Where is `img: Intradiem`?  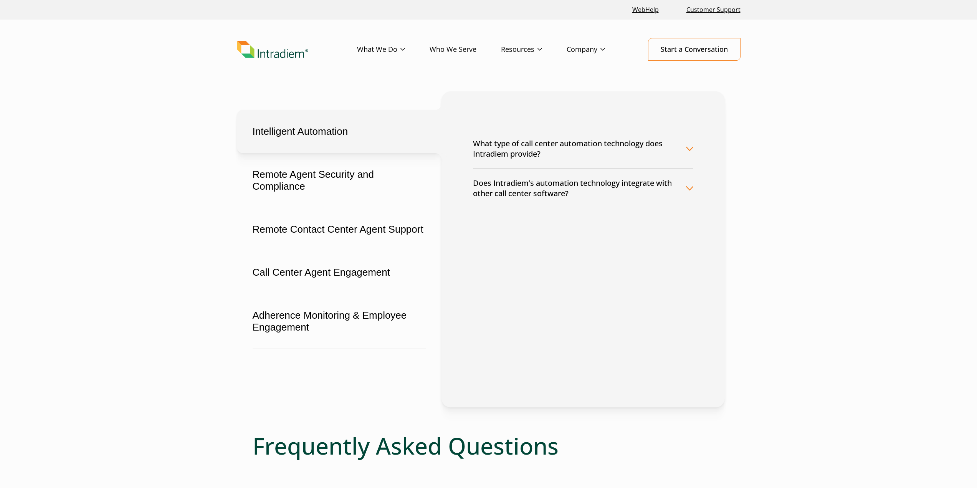
img: Intradiem is located at coordinates (272, 50).